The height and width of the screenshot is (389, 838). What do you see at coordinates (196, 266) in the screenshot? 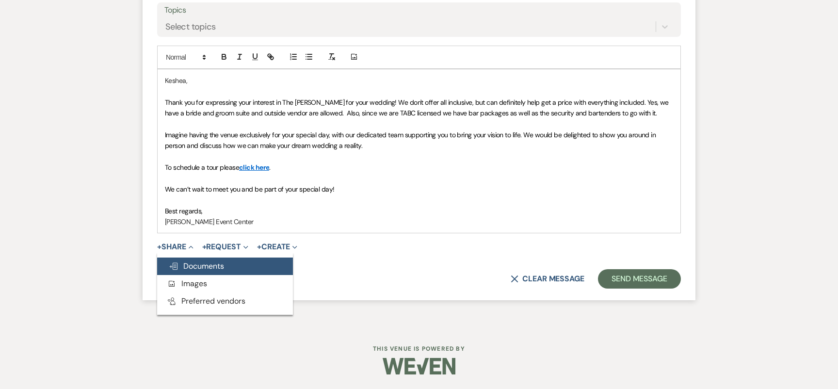
I see `span: Documents` at bounding box center [196, 266].